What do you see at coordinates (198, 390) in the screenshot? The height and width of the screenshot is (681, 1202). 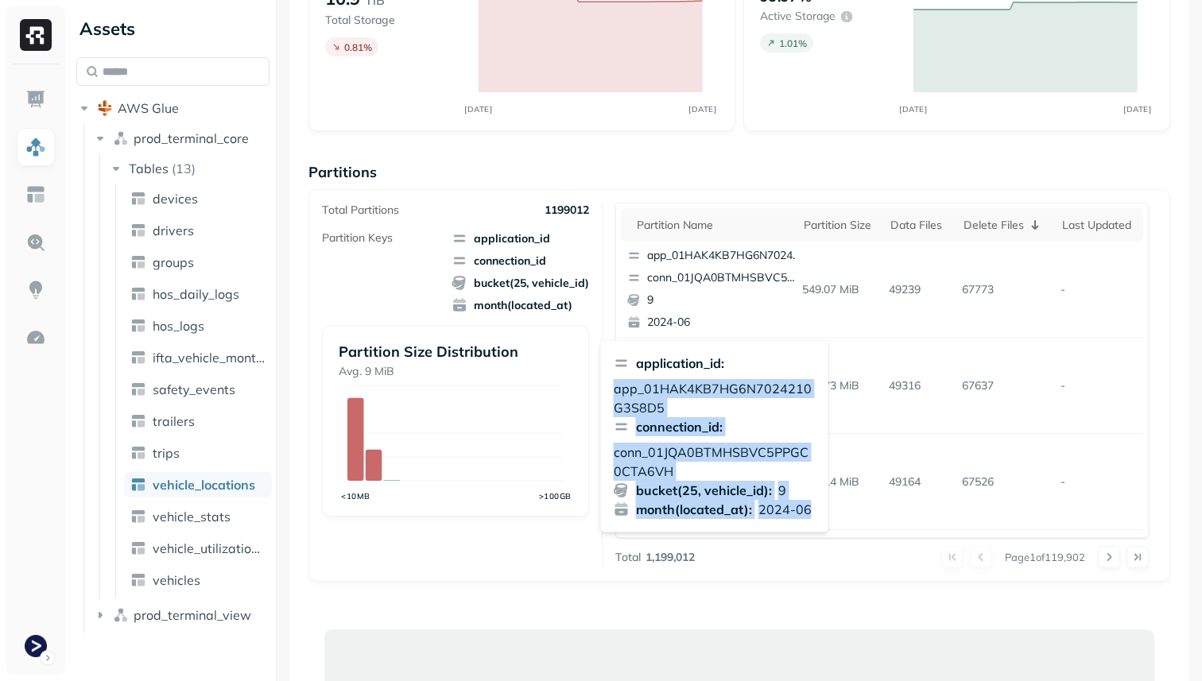 I see `a: safety_events` at bounding box center [198, 390].